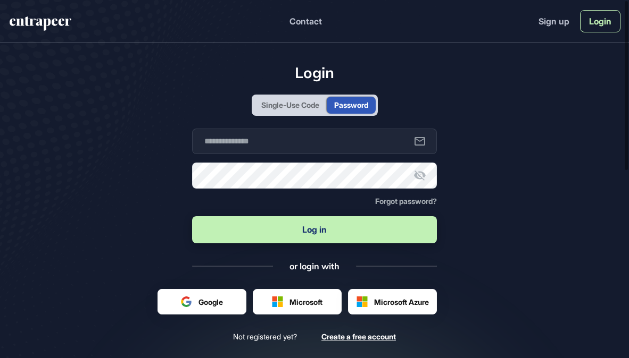  What do you see at coordinates (265, 337) in the screenshot?
I see `span: Not registered yet?` at bounding box center [265, 337].